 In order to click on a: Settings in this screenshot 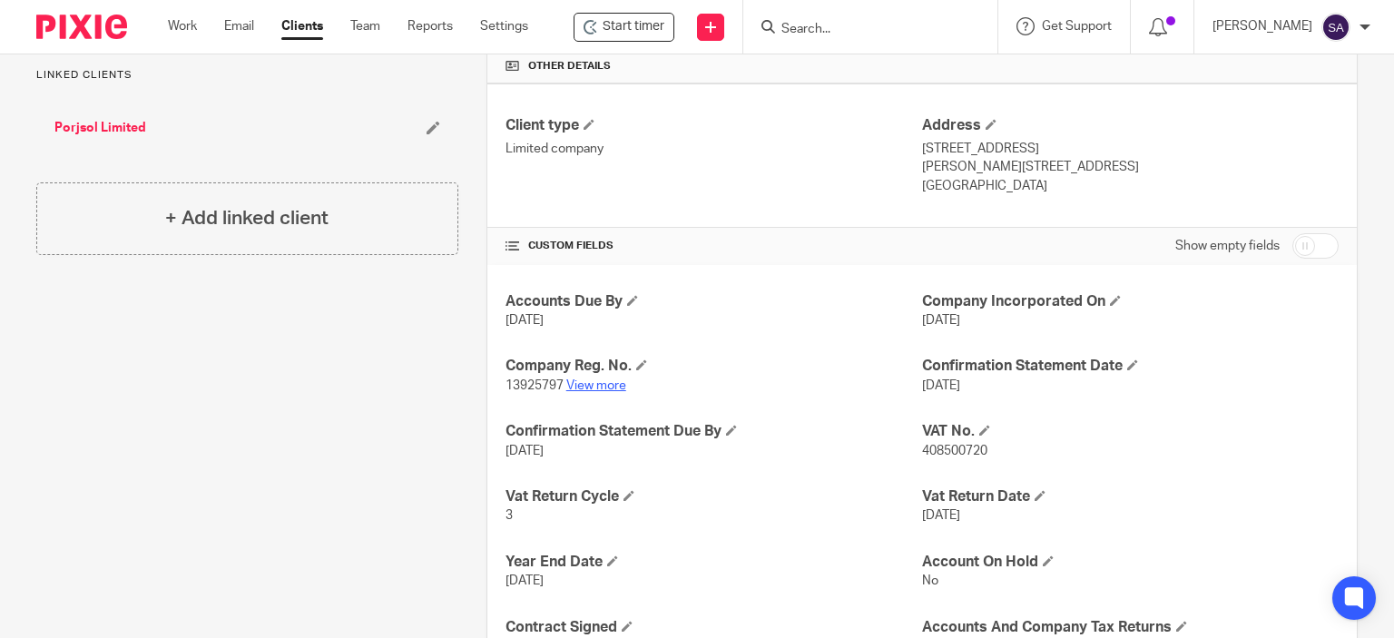, I will do `click(504, 26)`.